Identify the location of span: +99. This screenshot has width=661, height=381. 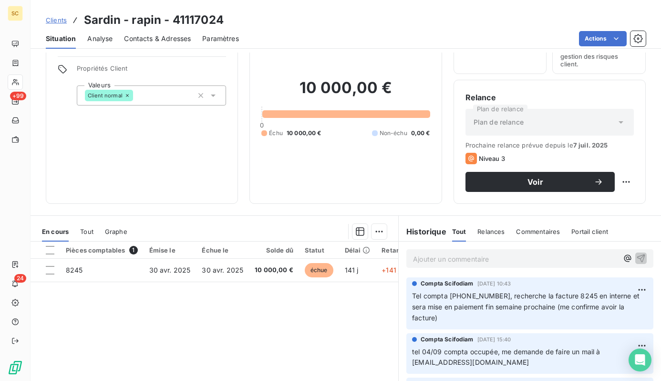
(18, 96).